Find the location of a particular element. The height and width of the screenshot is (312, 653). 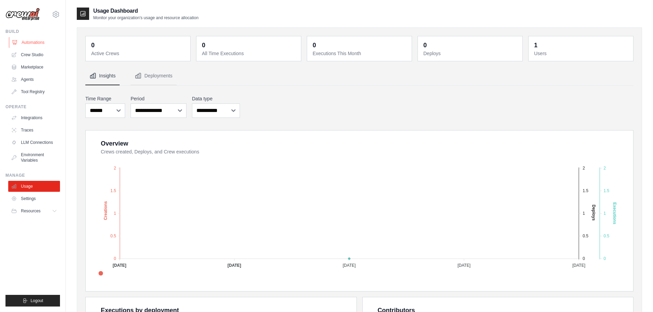

dt: Executions This Month is located at coordinates (360, 53).